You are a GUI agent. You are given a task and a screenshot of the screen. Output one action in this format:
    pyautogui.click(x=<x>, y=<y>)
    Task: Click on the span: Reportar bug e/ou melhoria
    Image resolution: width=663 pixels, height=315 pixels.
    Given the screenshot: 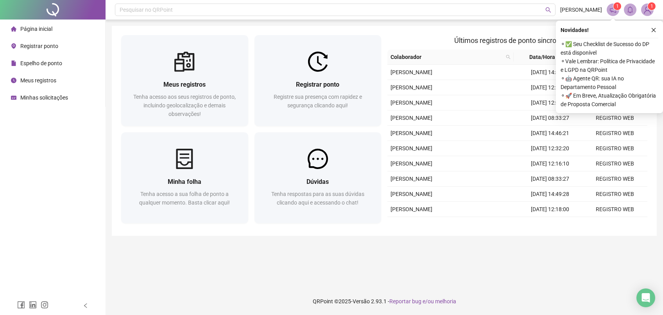 What is the action you would take?
    pyautogui.click(x=422, y=302)
    